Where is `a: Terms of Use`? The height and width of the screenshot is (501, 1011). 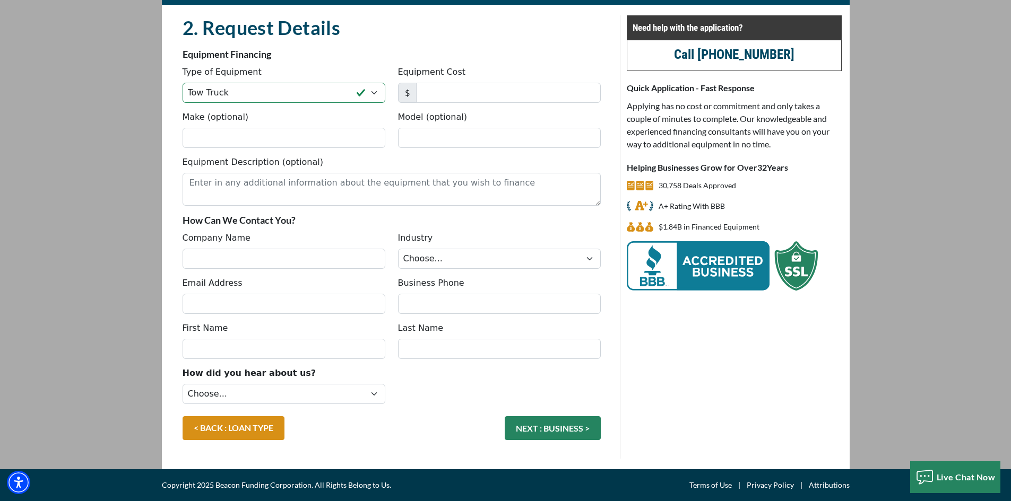
a: Terms of Use is located at coordinates (710, 485).